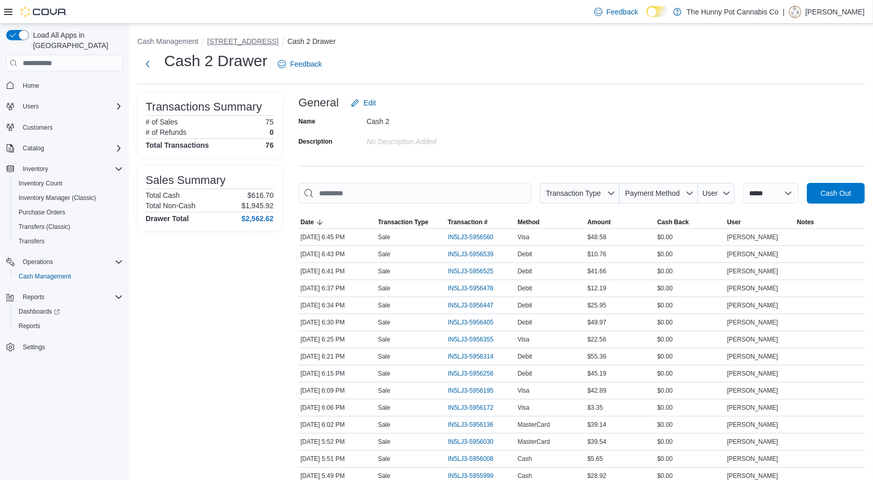 This screenshot has height=480, width=873. Describe the element at coordinates (65, 127) in the screenshot. I see `button: Customers` at that location.